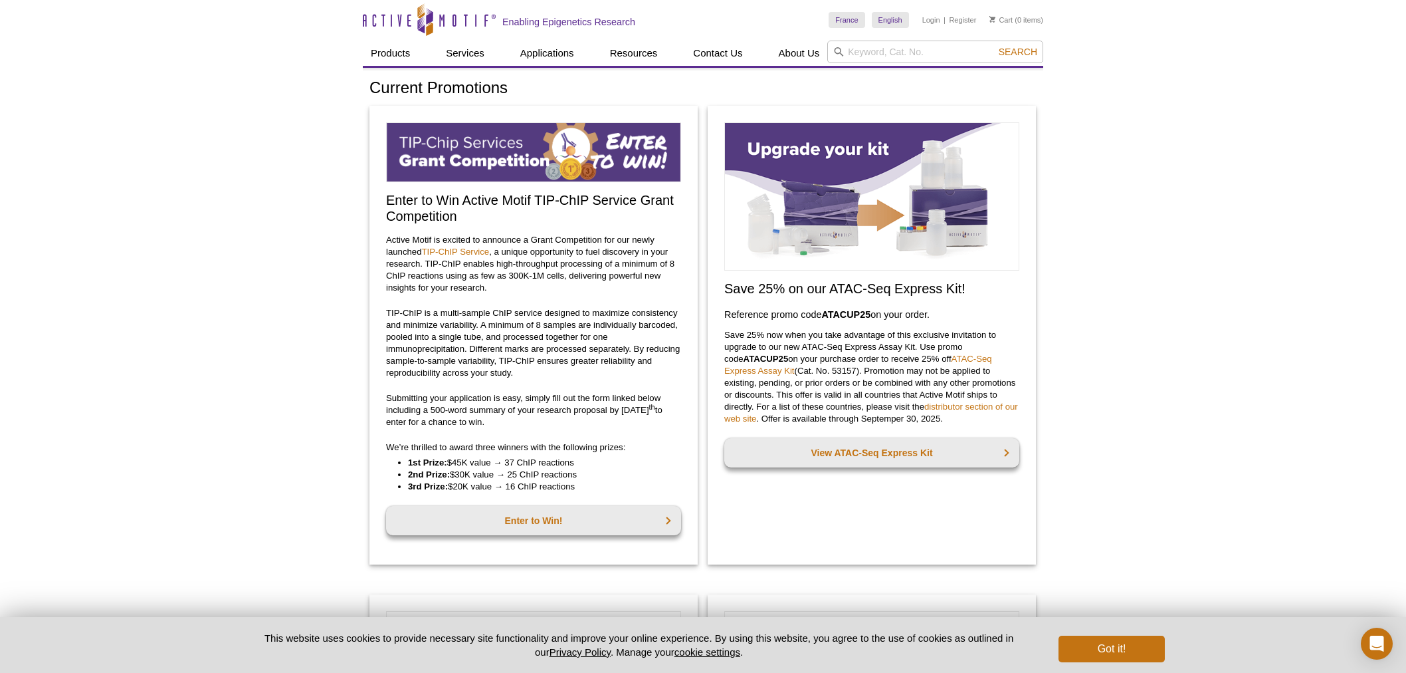 Image resolution: width=1406 pixels, height=673 pixels. I want to click on strong: 1st Prize:, so click(427, 462).